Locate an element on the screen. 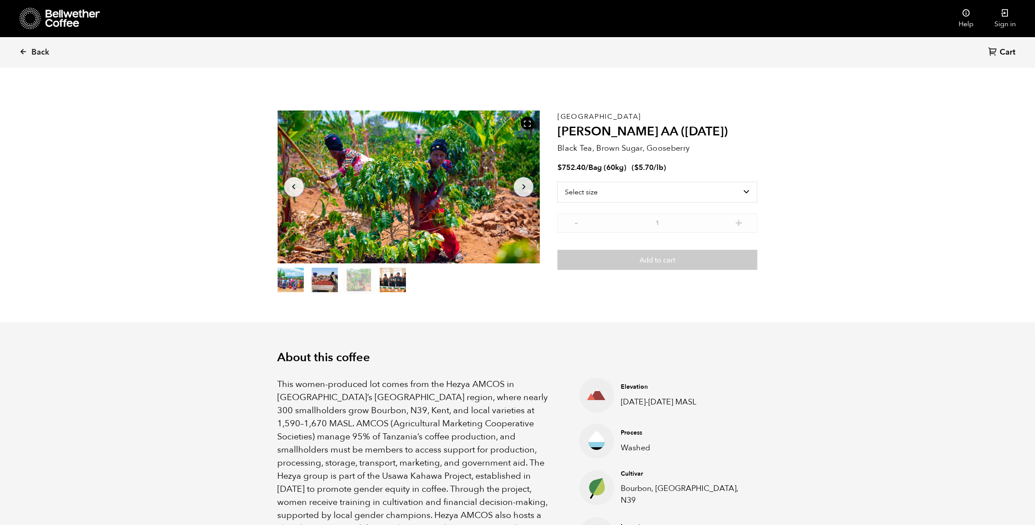 The image size is (1035, 525). h4: Process is located at coordinates (682, 433).